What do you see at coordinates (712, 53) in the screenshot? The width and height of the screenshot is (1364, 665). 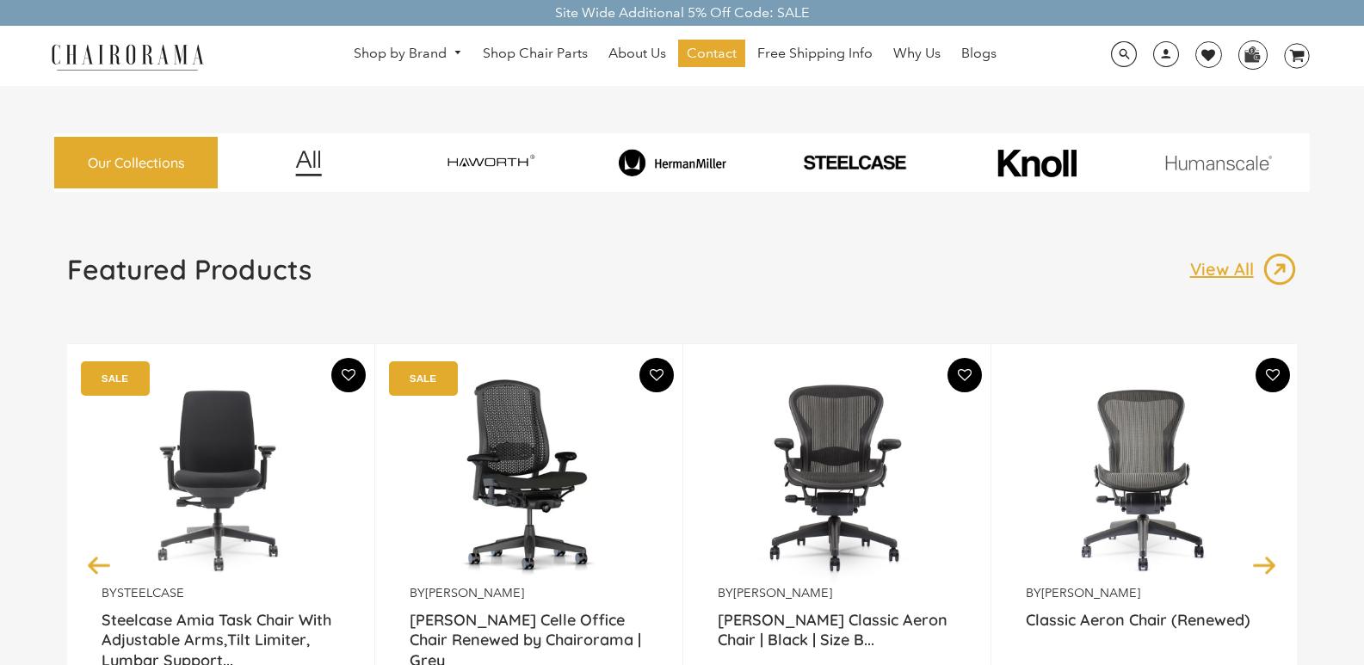 I see `span: Contact` at bounding box center [712, 53].